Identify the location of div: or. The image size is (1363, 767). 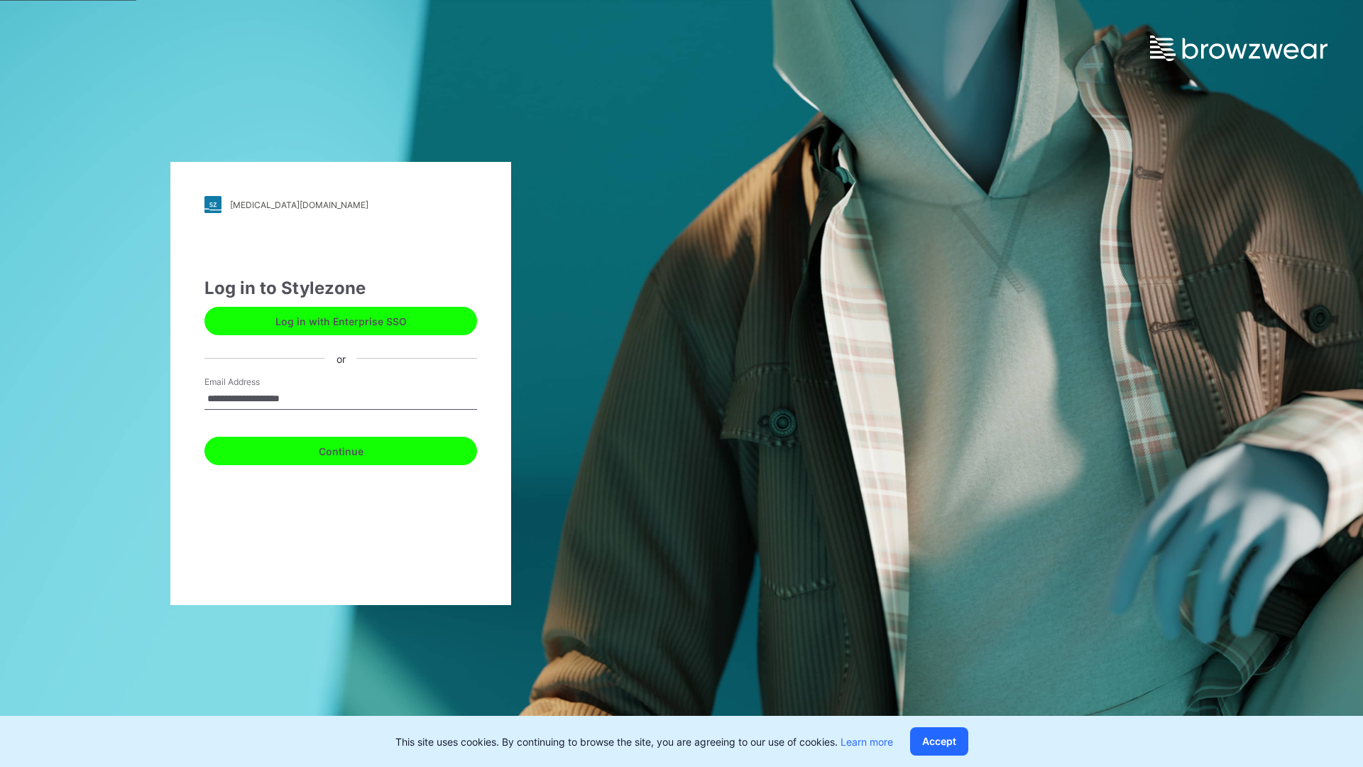
(341, 358).